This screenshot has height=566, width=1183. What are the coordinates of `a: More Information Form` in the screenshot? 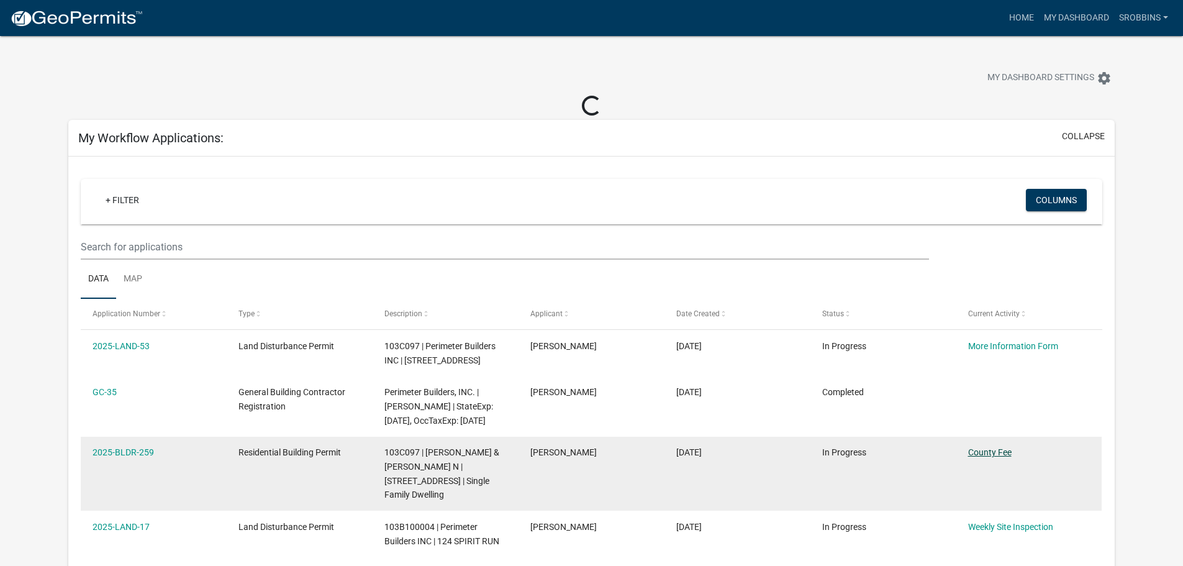 It's located at (1013, 346).